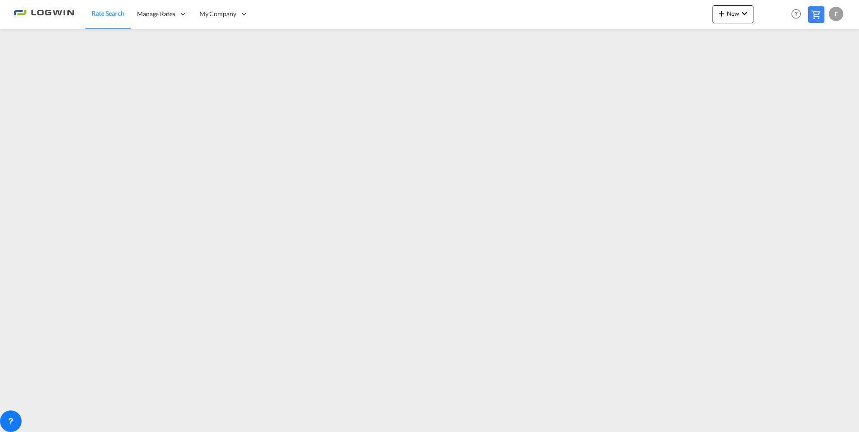  What do you see at coordinates (798, 14) in the screenshot?
I see `div: Help` at bounding box center [798, 14].